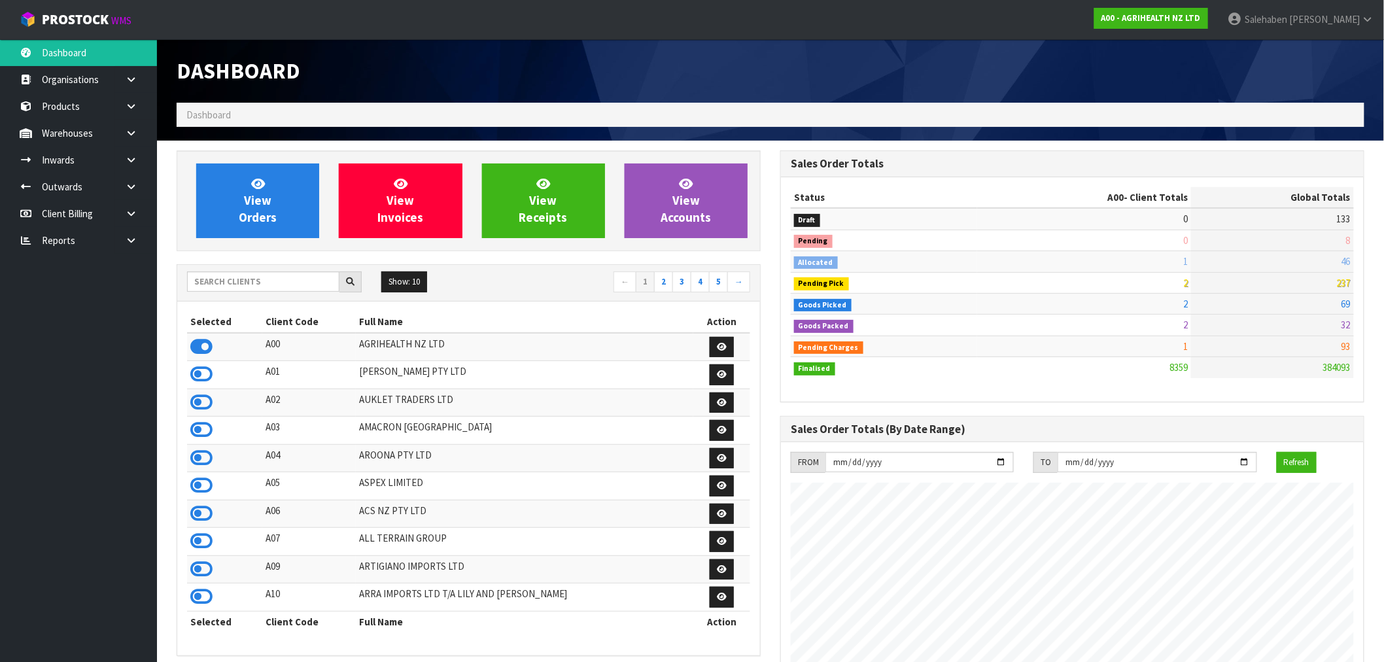 Image resolution: width=1384 pixels, height=662 pixels. Describe the element at coordinates (544, 201) in the screenshot. I see `a: ViewReceipts` at that location.